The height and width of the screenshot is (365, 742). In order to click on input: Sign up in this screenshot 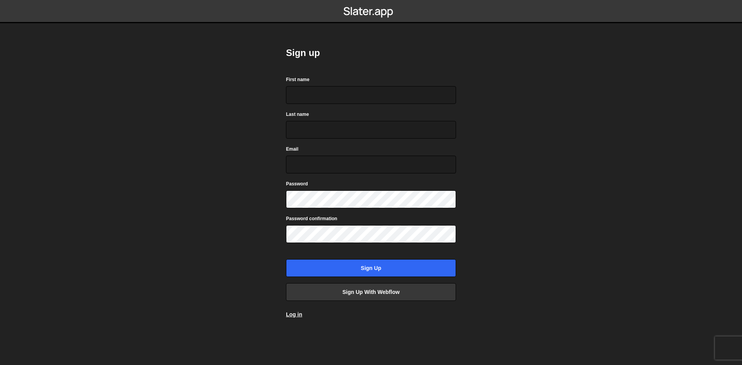, I will do `click(371, 268)`.